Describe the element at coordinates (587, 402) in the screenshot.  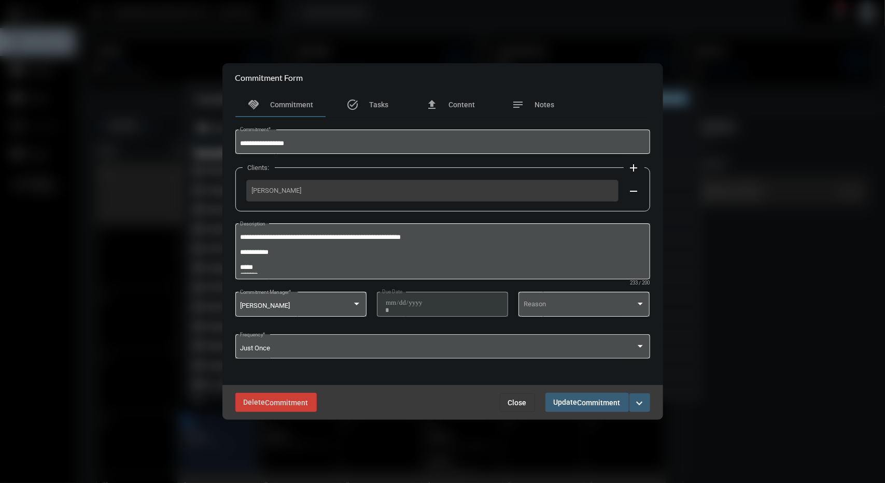
I see `span: Update` at that location.